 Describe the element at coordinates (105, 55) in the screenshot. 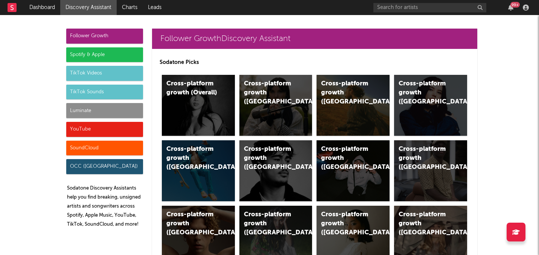

I see `div: Spotify & Apple` at that location.